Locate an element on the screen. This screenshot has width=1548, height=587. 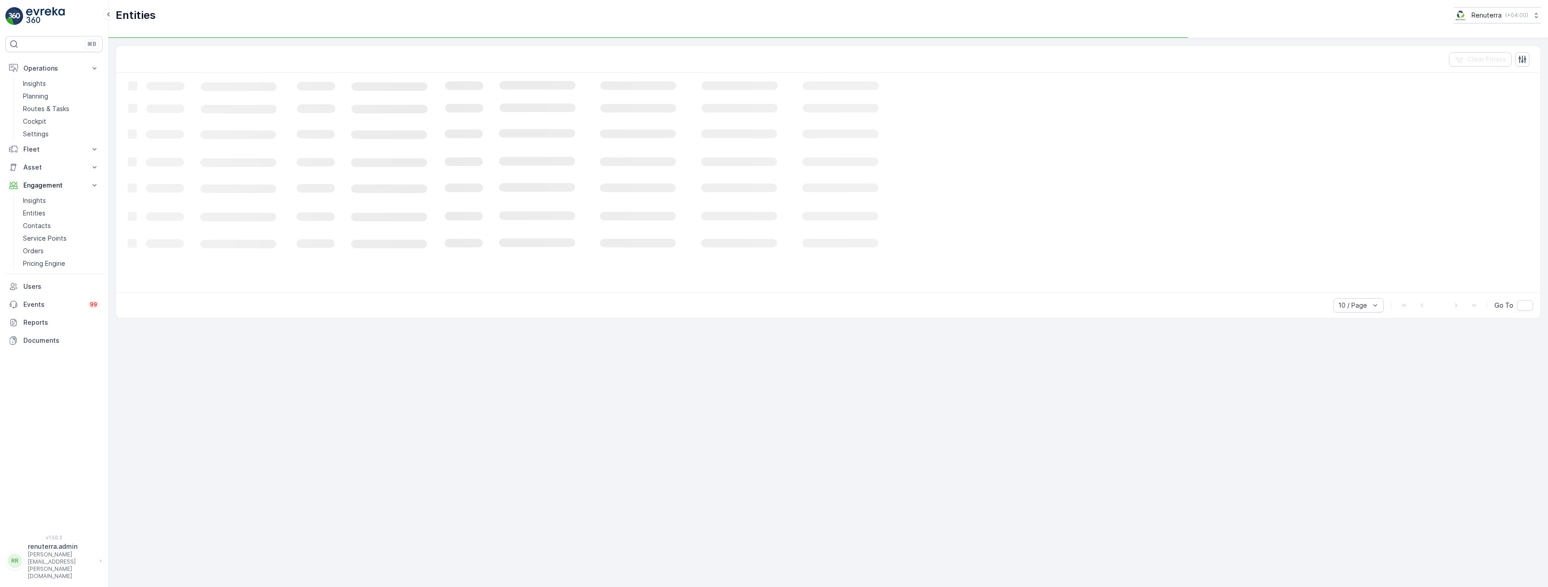
span: v 1.50.3 is located at coordinates (54, 538).